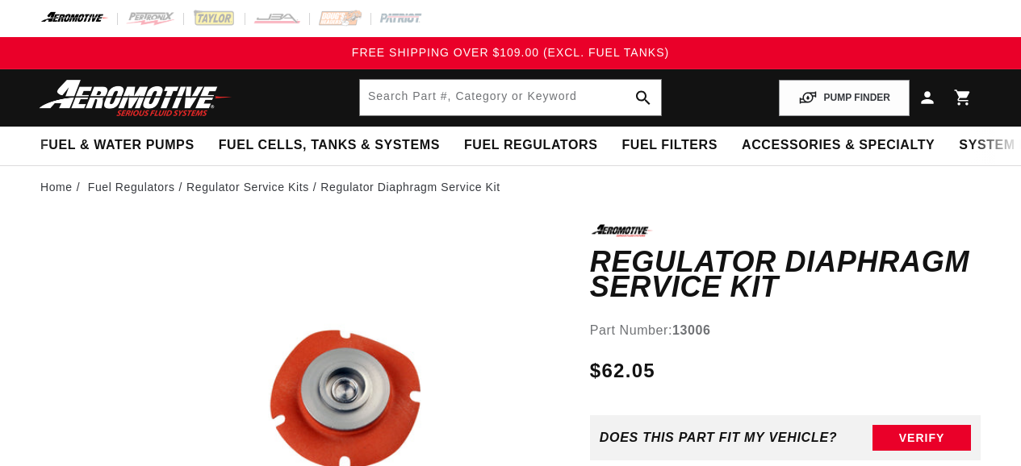 This screenshot has height=466, width=1021. I want to click on span: Fuel Regulators, so click(530, 145).